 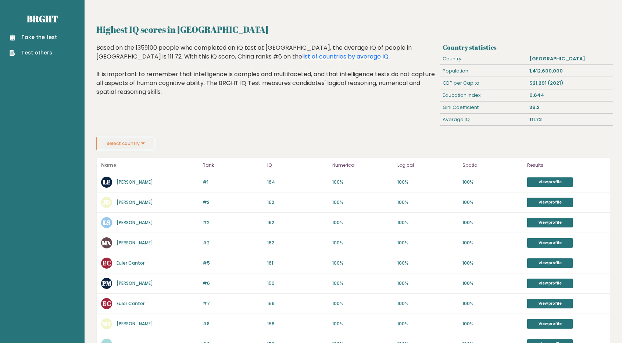 What do you see at coordinates (126, 143) in the screenshot?
I see `button: Select country` at bounding box center [126, 143].